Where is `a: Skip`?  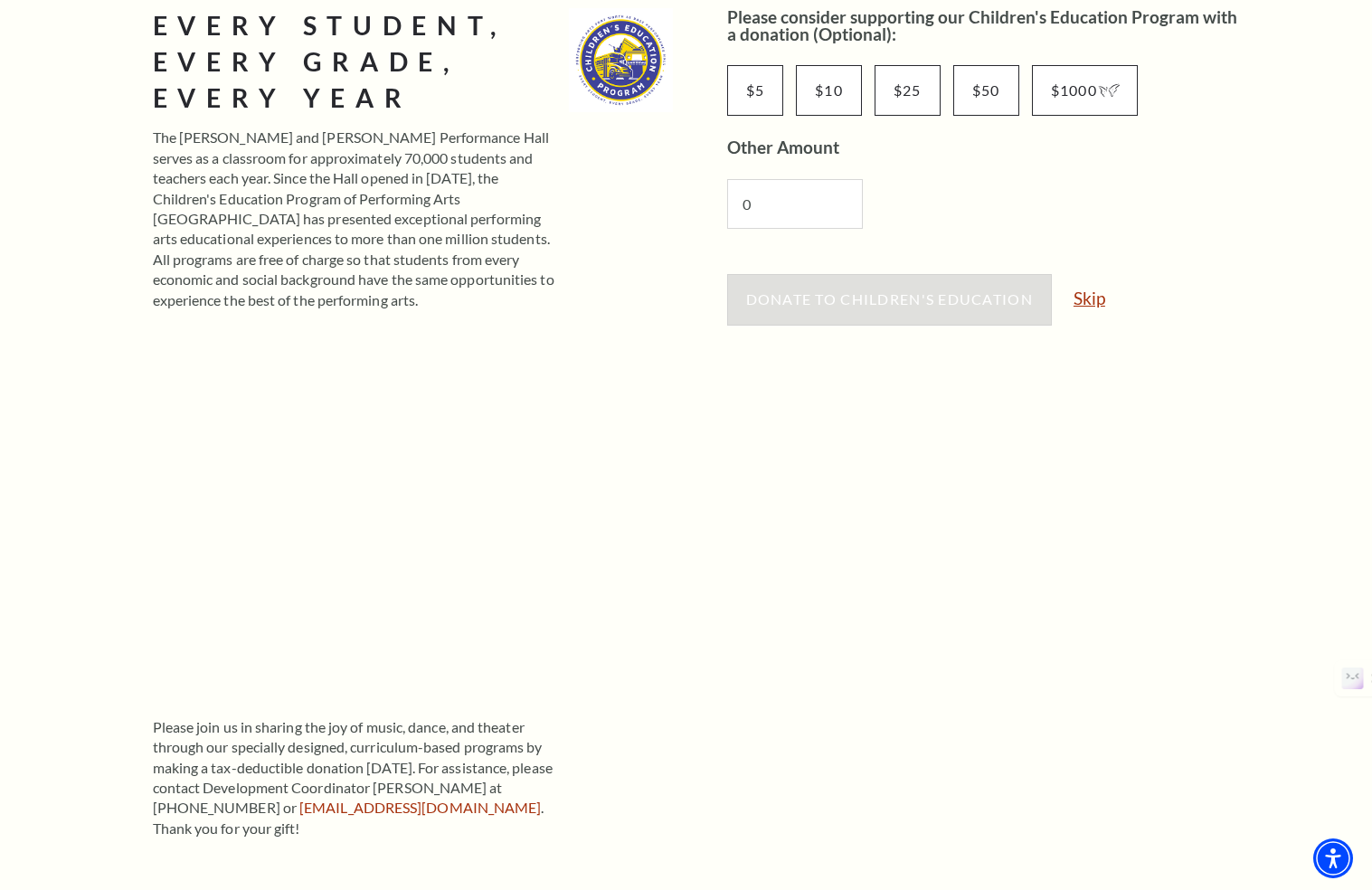 a: Skip is located at coordinates (1089, 298).